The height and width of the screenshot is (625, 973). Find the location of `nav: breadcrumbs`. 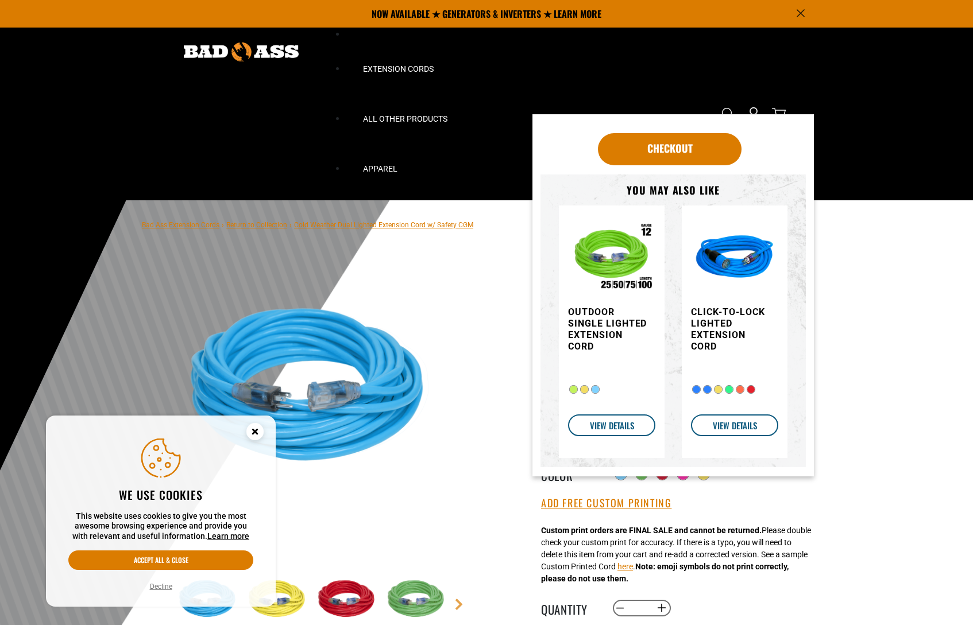

nav: breadcrumbs is located at coordinates (307, 225).